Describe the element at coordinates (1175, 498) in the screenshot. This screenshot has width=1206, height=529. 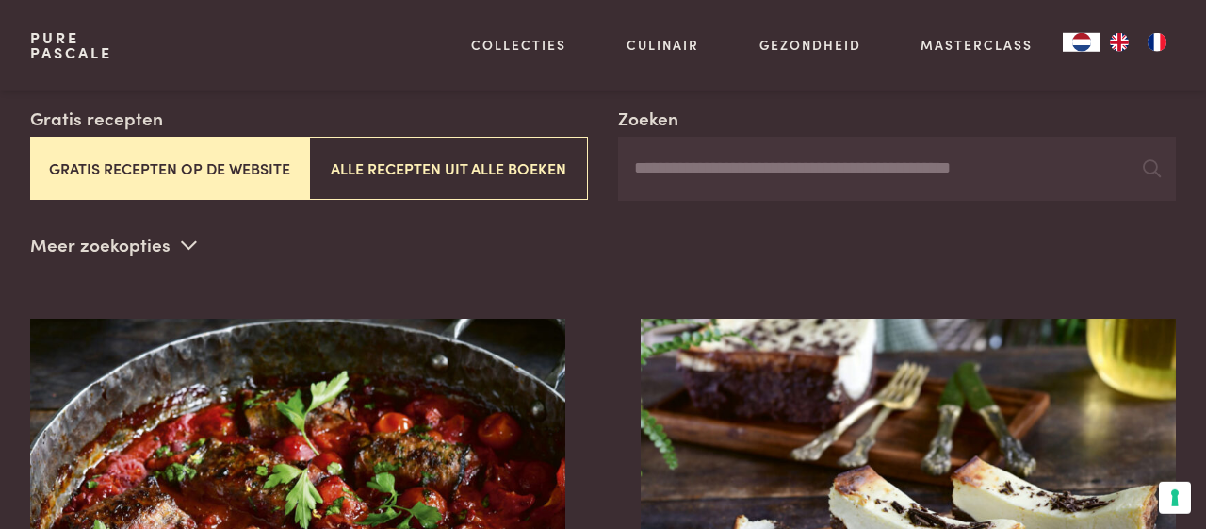
I see `button: Uw voorkeuren voor toestemming voor trackingtechnologieën` at that location.